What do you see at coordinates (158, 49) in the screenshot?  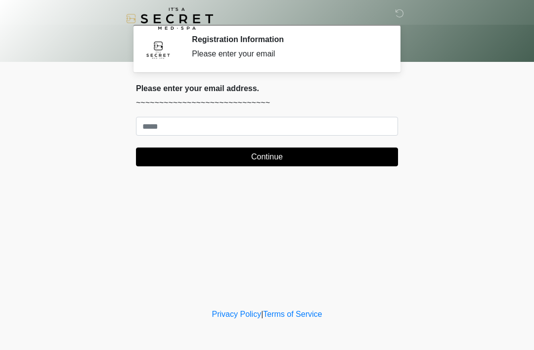 I see `img: Agent Avatar` at bounding box center [158, 49].